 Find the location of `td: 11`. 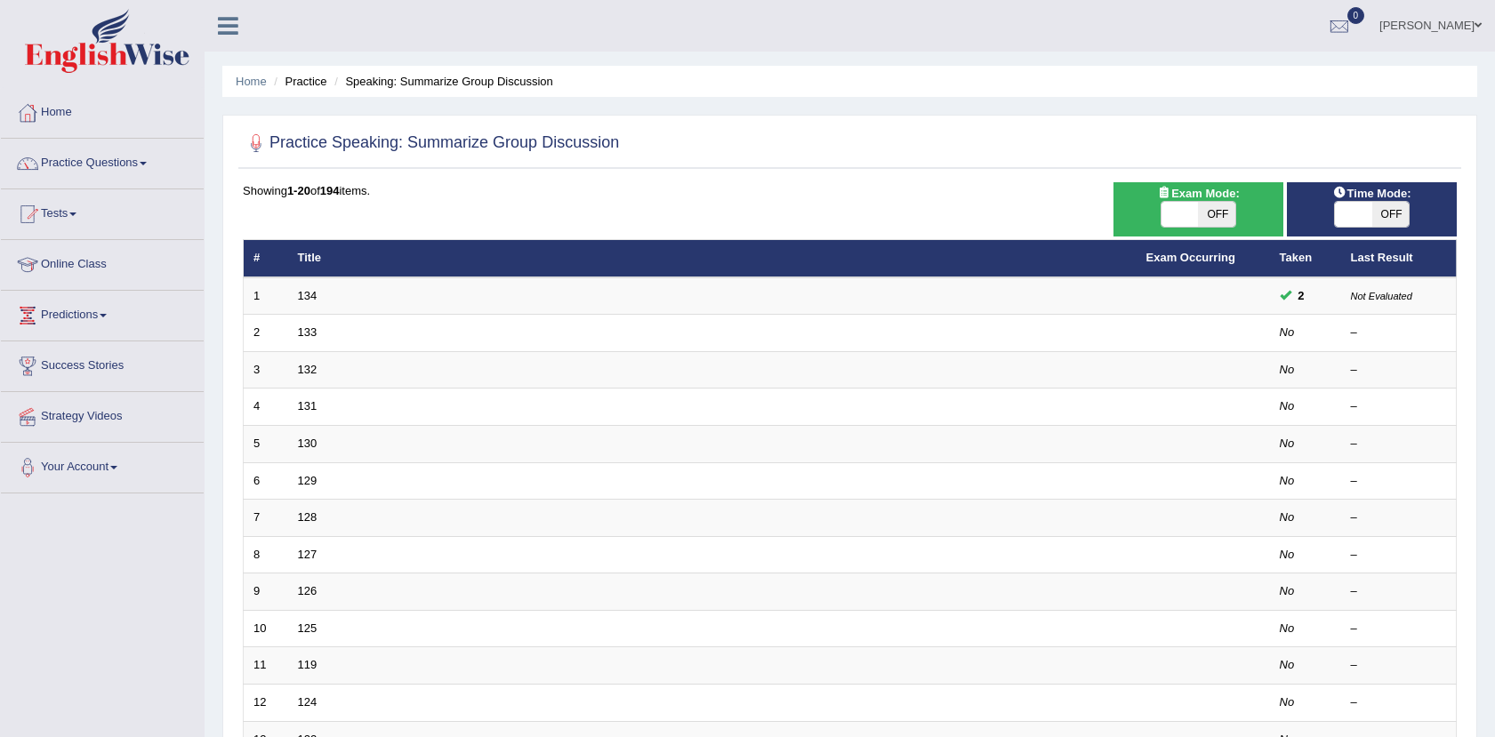

td: 11 is located at coordinates (266, 666).